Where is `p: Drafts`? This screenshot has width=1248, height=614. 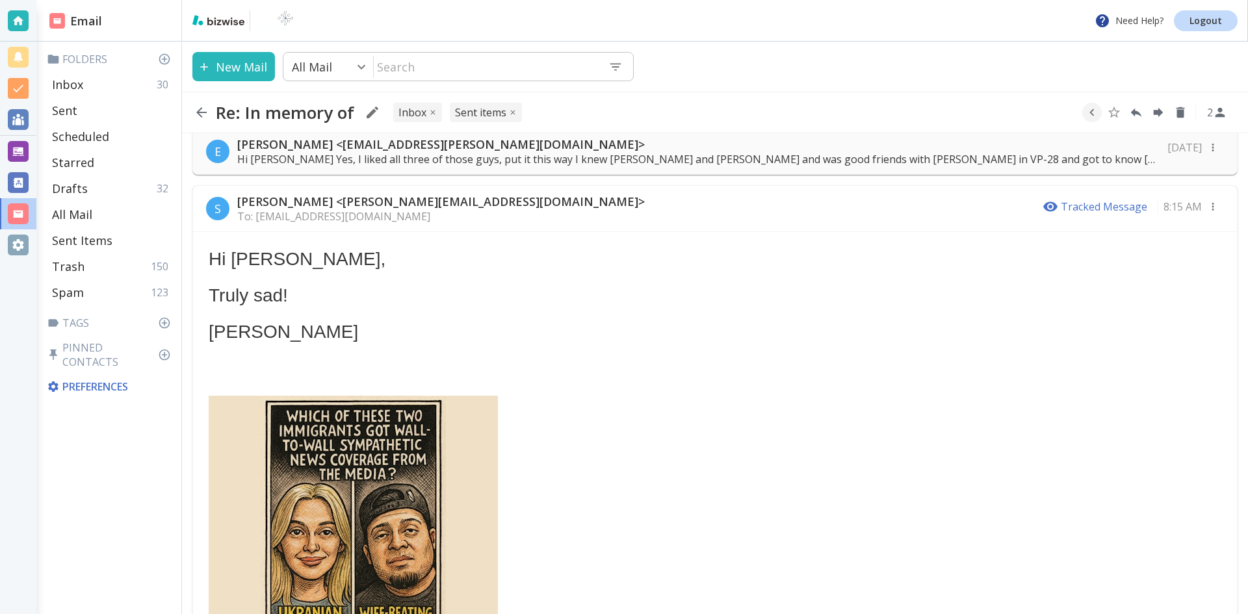
p: Drafts is located at coordinates (70, 188).